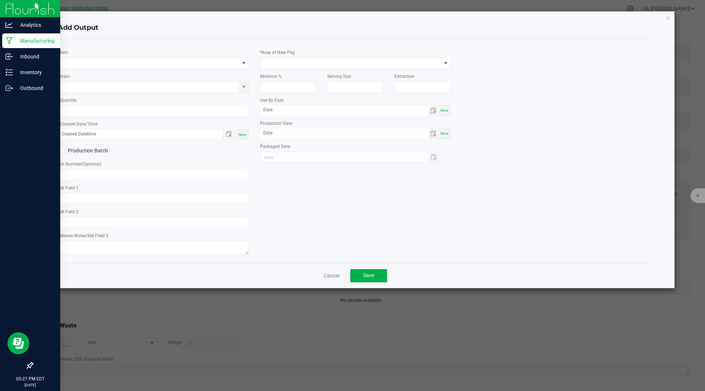 The height and width of the screenshot is (391, 705). I want to click on label: Created Date/Time, so click(79, 124).